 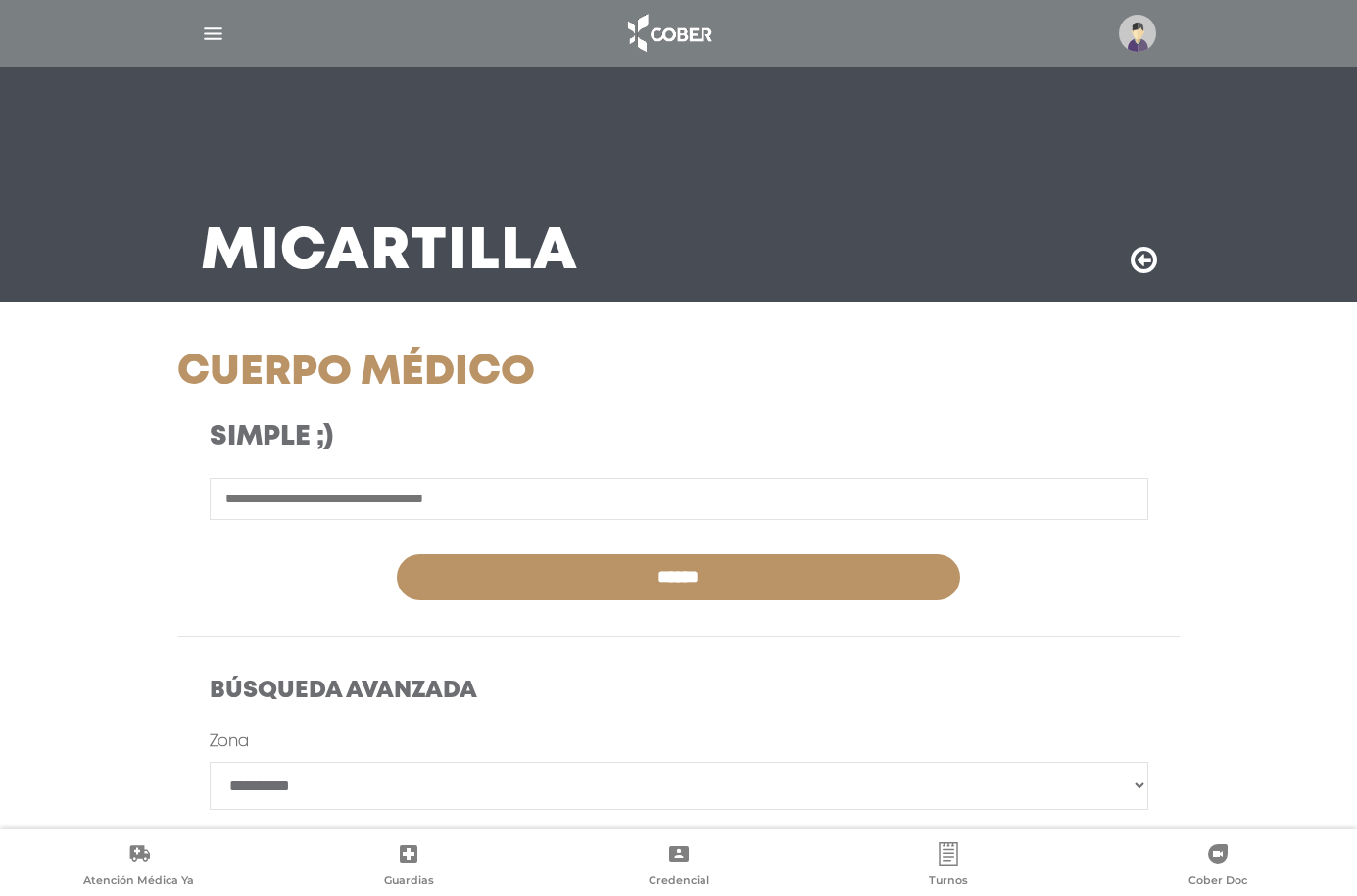 What do you see at coordinates (949, 882) in the screenshot?
I see `span: Turnos` at bounding box center [949, 882].